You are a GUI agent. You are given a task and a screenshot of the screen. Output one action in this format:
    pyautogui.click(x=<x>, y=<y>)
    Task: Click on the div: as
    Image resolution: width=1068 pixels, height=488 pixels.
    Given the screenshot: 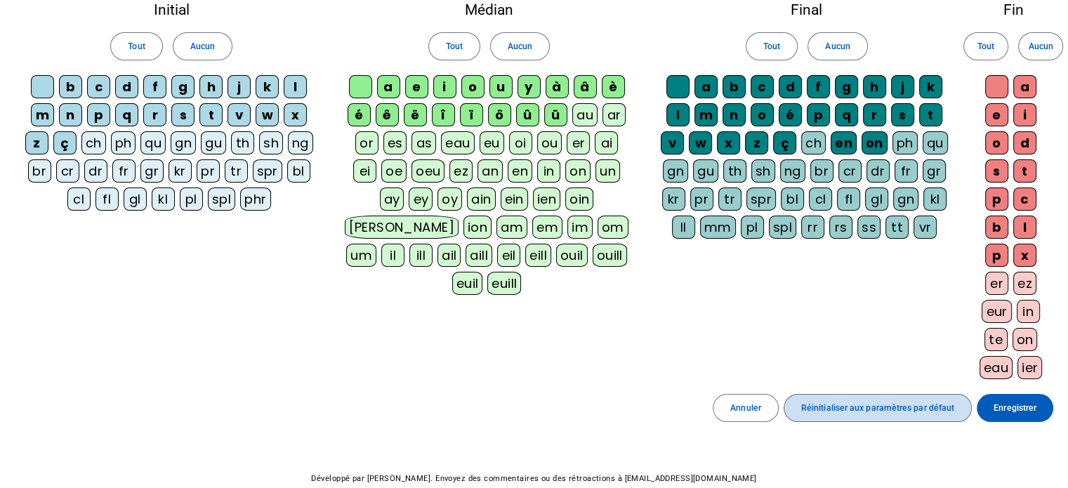 What is the action you would take?
    pyautogui.click(x=424, y=143)
    